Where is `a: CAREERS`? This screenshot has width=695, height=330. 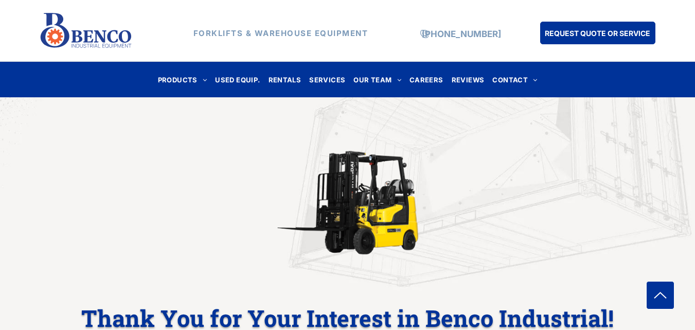
a: CAREERS is located at coordinates (426, 79).